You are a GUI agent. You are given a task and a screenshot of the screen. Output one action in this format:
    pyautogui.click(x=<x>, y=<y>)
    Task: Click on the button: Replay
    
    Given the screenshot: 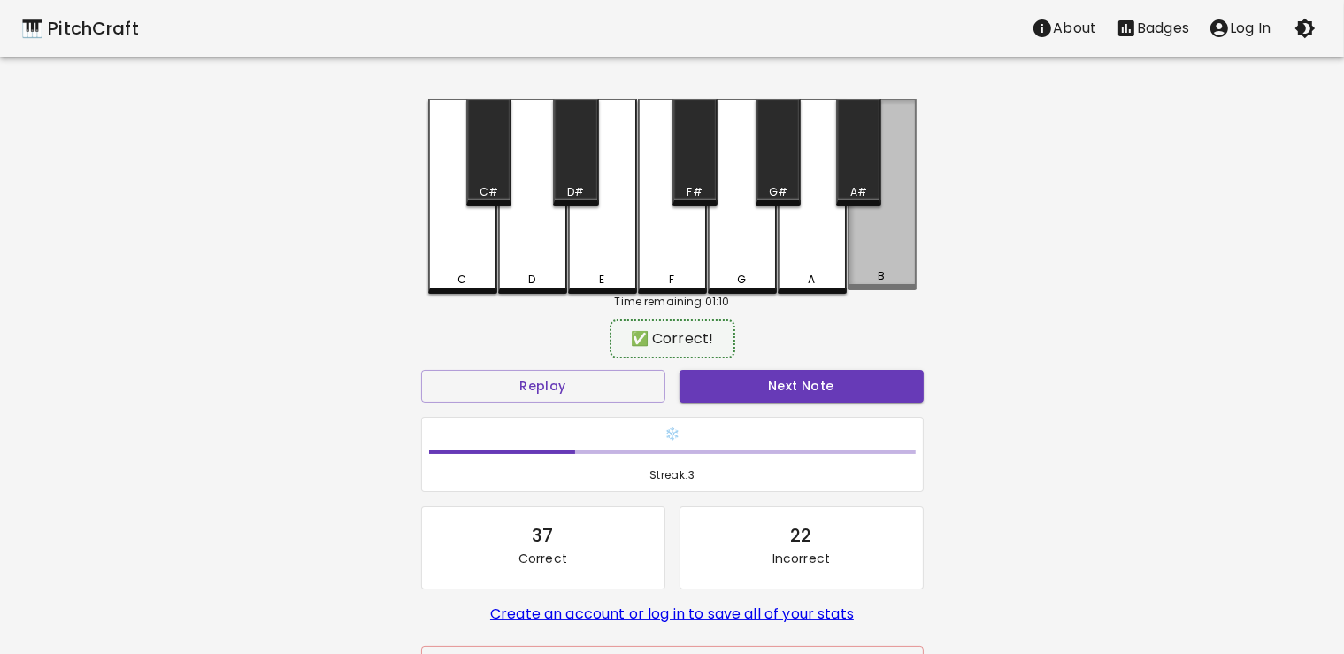 What is the action you would take?
    pyautogui.click(x=543, y=386)
    